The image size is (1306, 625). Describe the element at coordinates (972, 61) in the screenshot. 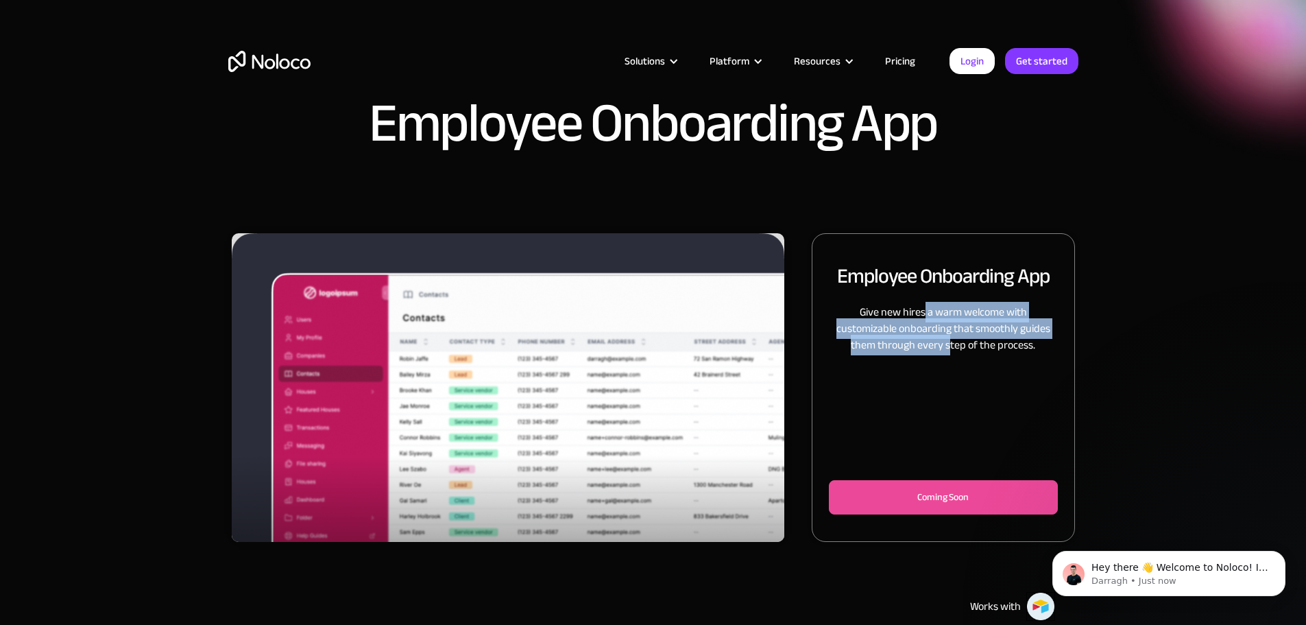

I see `a: Login` at that location.